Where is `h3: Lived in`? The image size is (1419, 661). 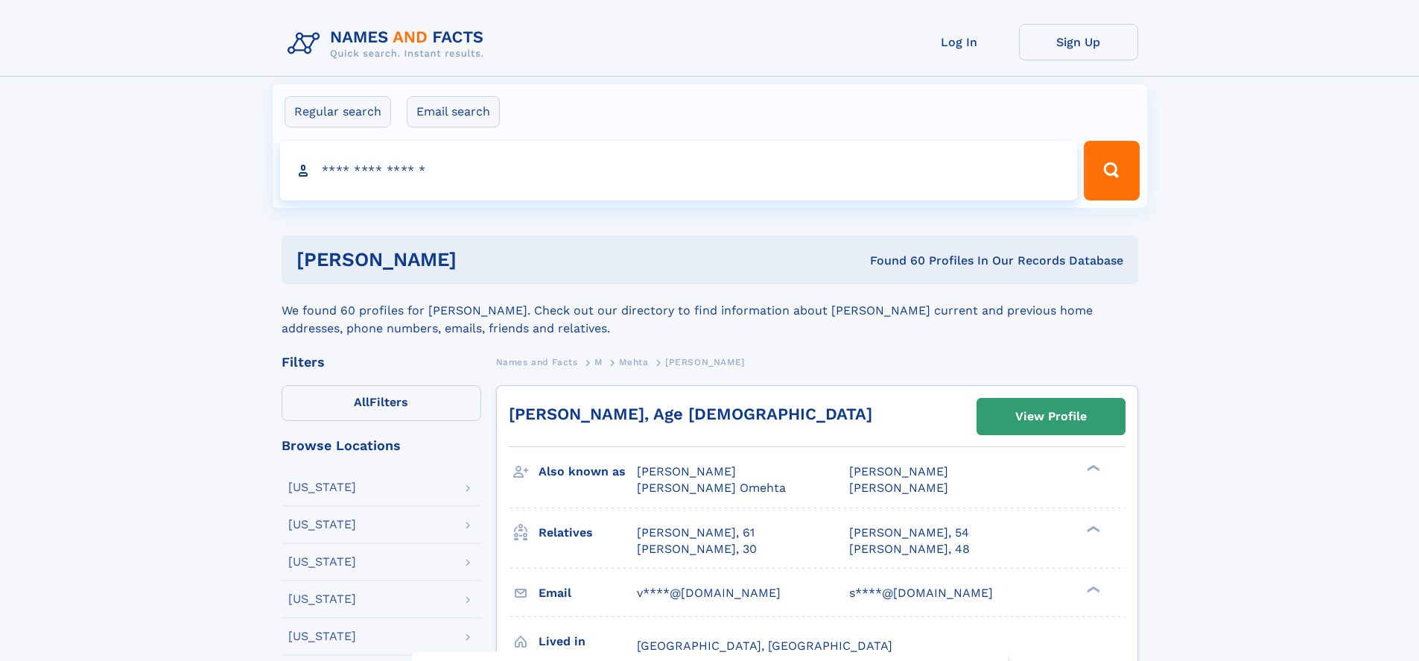 h3: Lived in is located at coordinates (588, 641).